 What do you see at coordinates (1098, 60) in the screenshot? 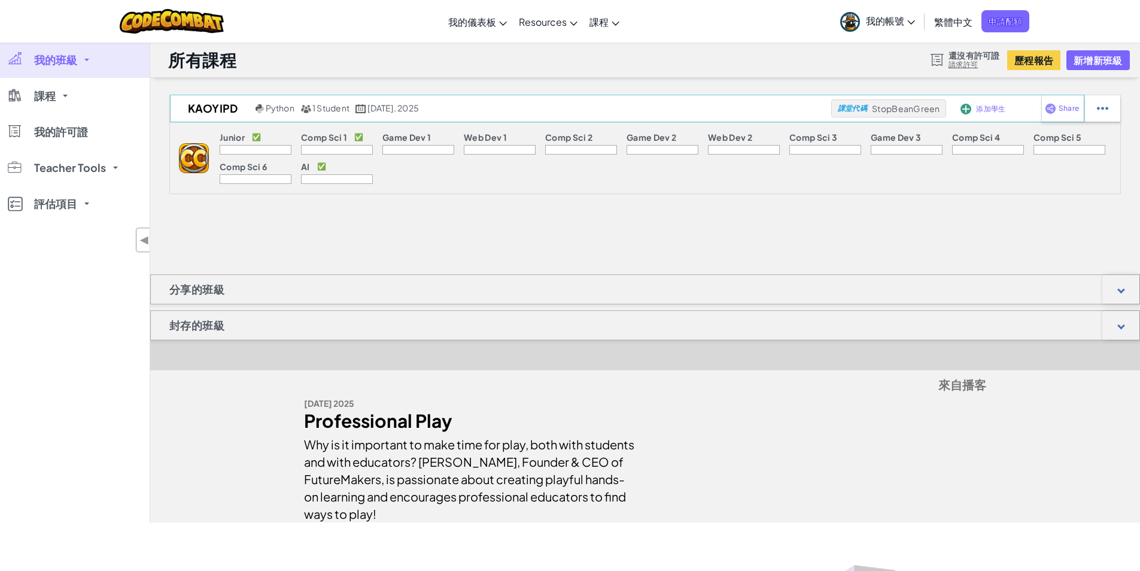
I see `button: 新增新班級` at bounding box center [1098, 60].